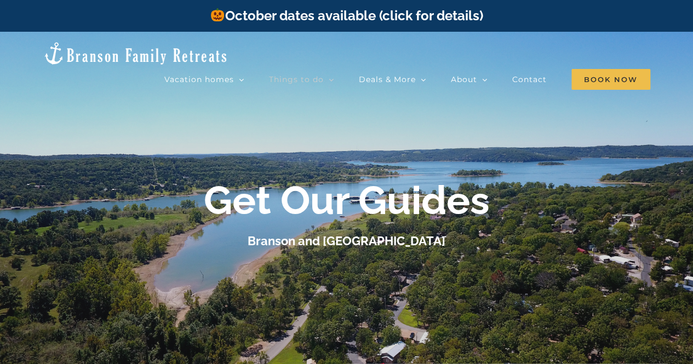 Image resolution: width=693 pixels, height=364 pixels. What do you see at coordinates (204, 79) in the screenshot?
I see `a: Vacation homes` at bounding box center [204, 79].